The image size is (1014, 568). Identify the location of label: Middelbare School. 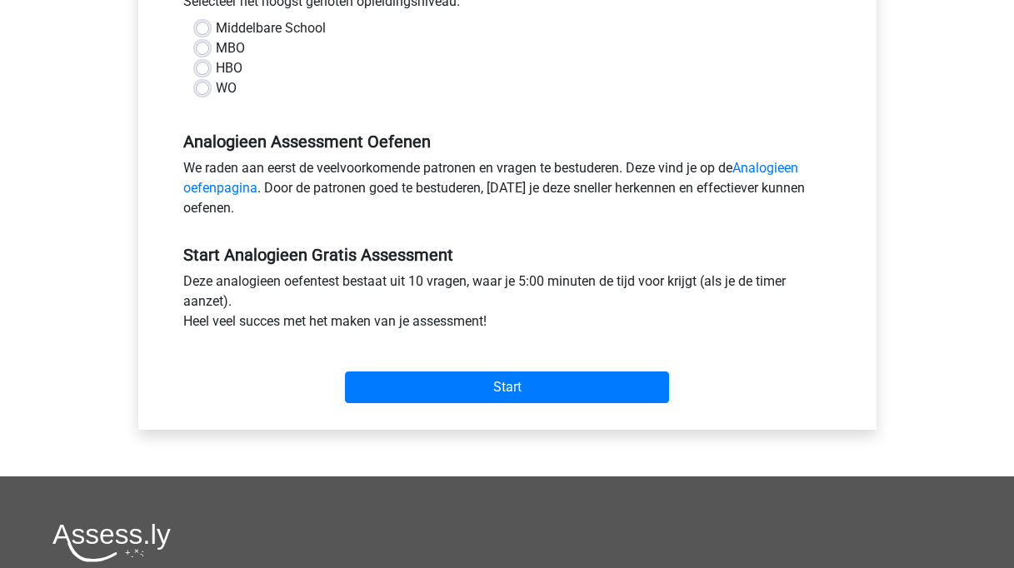
(271, 28).